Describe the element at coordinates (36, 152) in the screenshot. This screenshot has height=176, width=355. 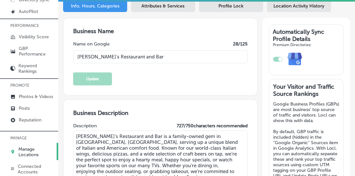
I see `p: Manage Locations` at that location.